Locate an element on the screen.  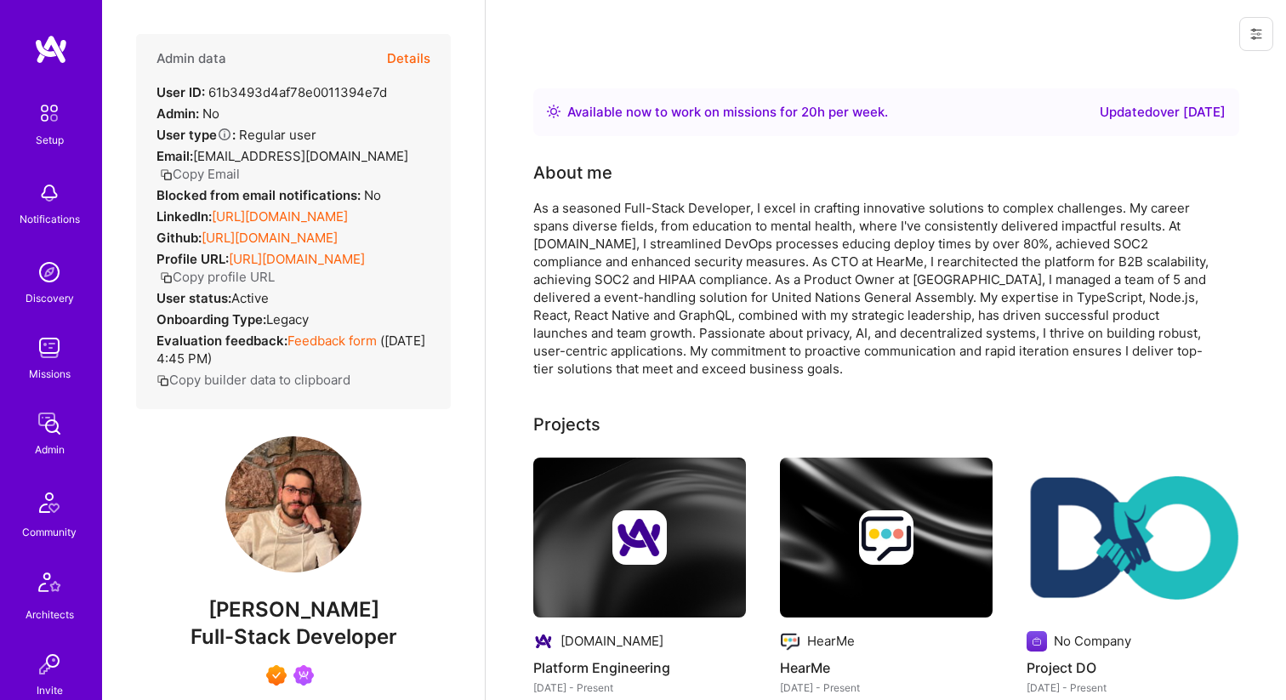
strong: User status: is located at coordinates (194, 298).